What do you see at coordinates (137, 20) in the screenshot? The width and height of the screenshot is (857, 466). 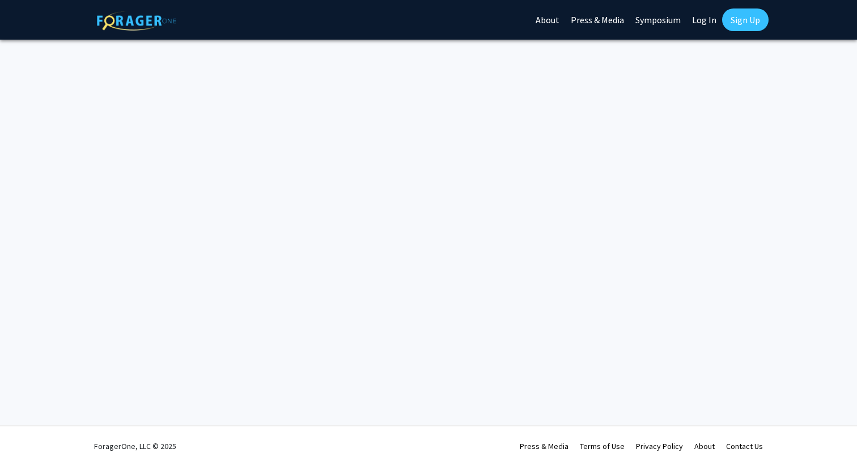 I see `img: ForagerOne Logo` at bounding box center [137, 20].